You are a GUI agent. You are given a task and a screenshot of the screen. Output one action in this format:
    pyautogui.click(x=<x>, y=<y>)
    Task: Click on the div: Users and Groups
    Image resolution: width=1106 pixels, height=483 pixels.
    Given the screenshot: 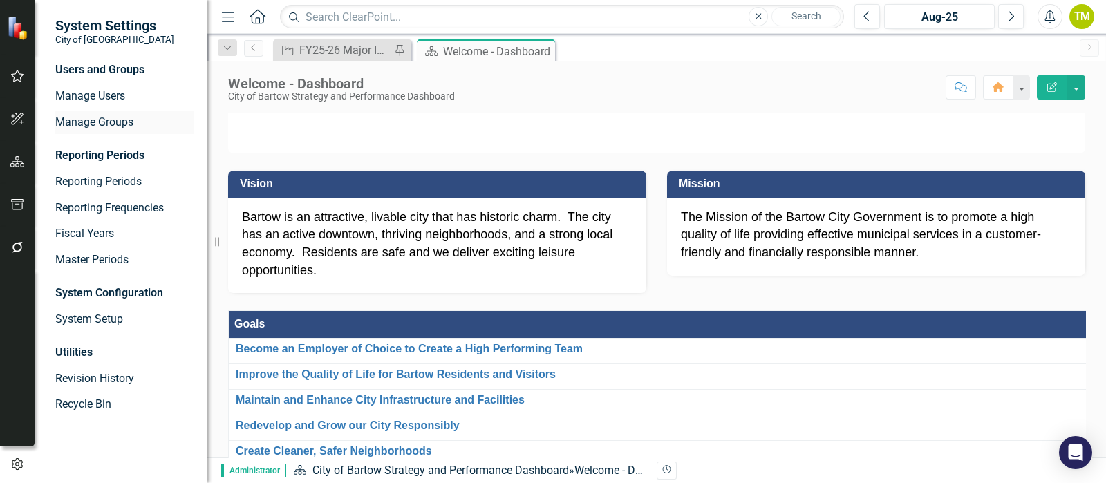 What is the action you would take?
    pyautogui.click(x=124, y=70)
    